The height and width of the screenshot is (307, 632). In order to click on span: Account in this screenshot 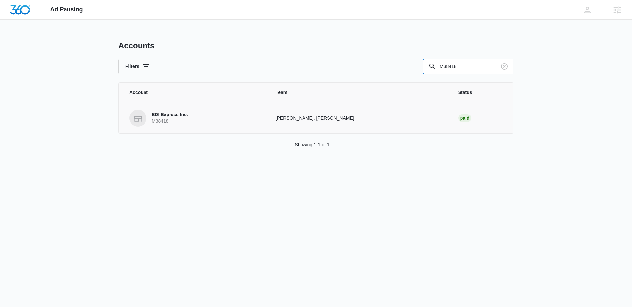, I will do `click(195, 93)`.